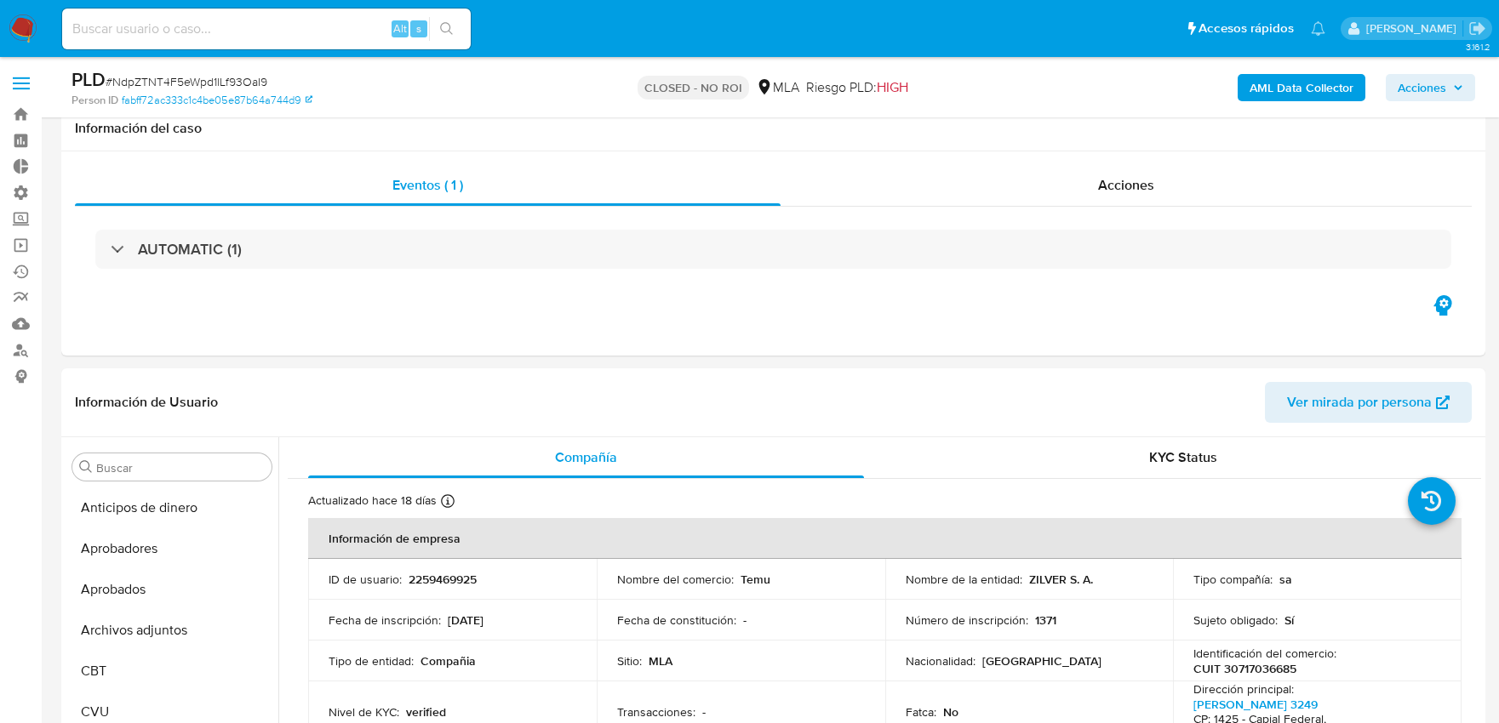 The width and height of the screenshot is (1499, 723). Describe the element at coordinates (586, 457) in the screenshot. I see `span: Compañía` at that location.